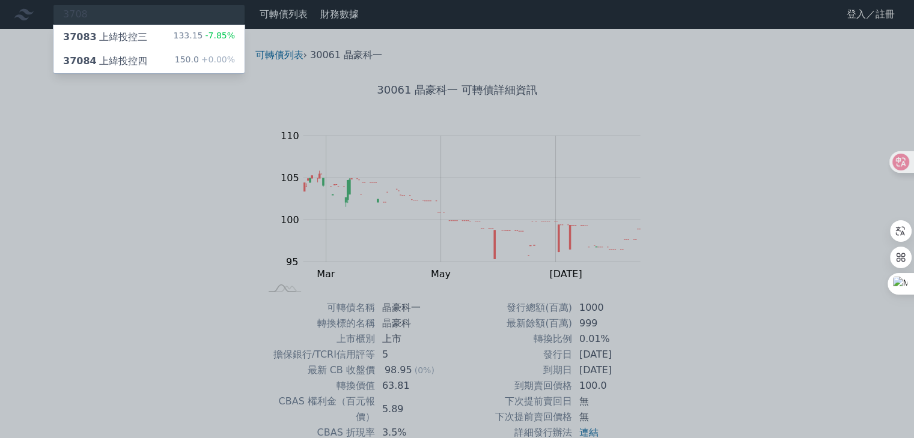  Describe the element at coordinates (204, 37) in the screenshot. I see `div: 133.15` at that location.